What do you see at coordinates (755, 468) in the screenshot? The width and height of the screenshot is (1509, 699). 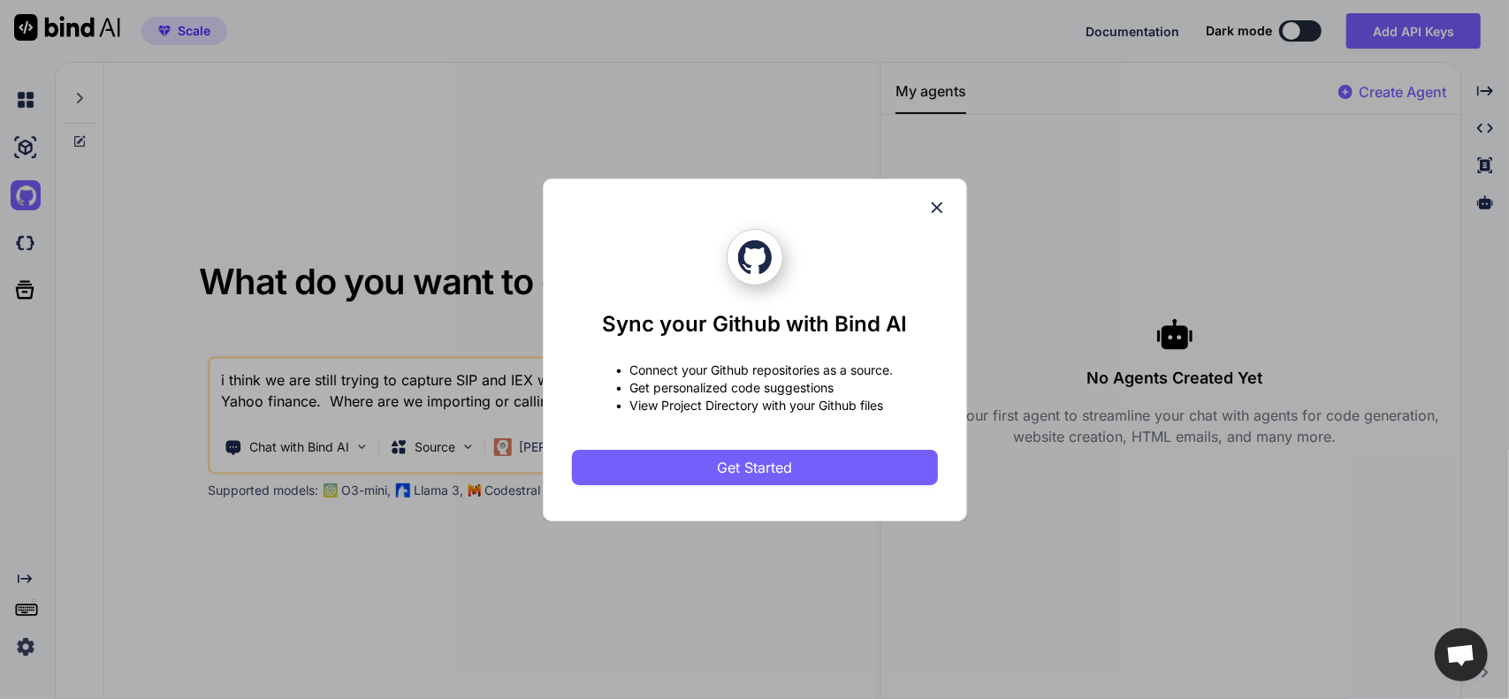 I see `button: Get Started` at bounding box center [755, 468].